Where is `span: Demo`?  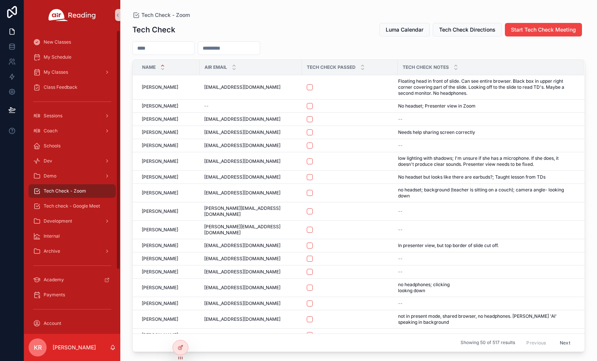
span: Demo is located at coordinates (50, 176).